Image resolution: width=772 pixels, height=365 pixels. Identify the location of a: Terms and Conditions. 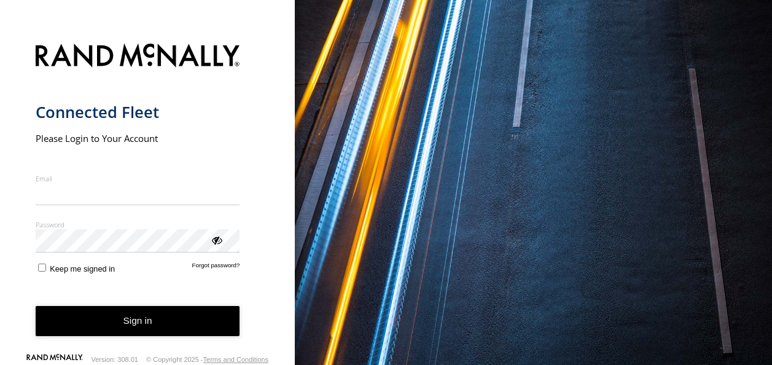
(236, 359).